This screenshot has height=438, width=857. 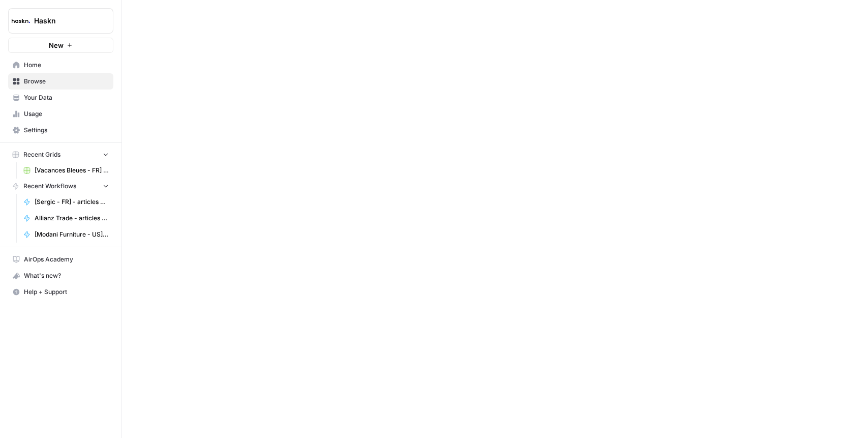 What do you see at coordinates (66, 292) in the screenshot?
I see `span: Help + Support` at bounding box center [66, 292].